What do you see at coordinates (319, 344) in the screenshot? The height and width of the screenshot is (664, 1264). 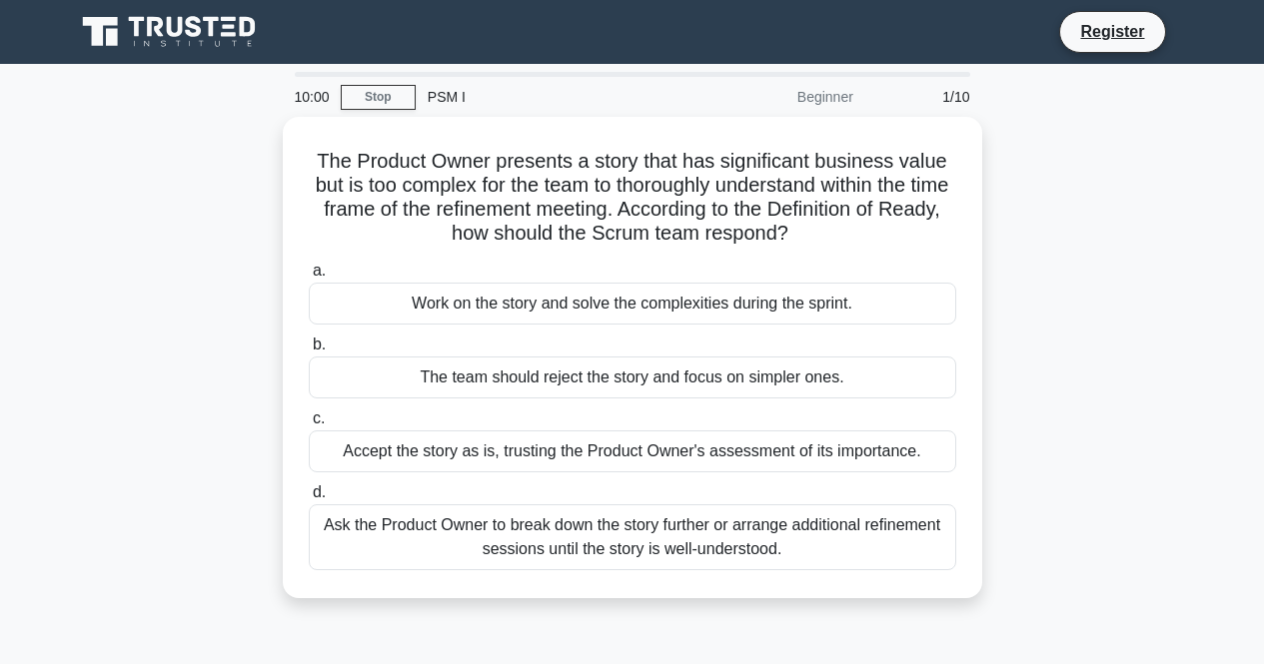 I see `span: b.` at bounding box center [319, 344].